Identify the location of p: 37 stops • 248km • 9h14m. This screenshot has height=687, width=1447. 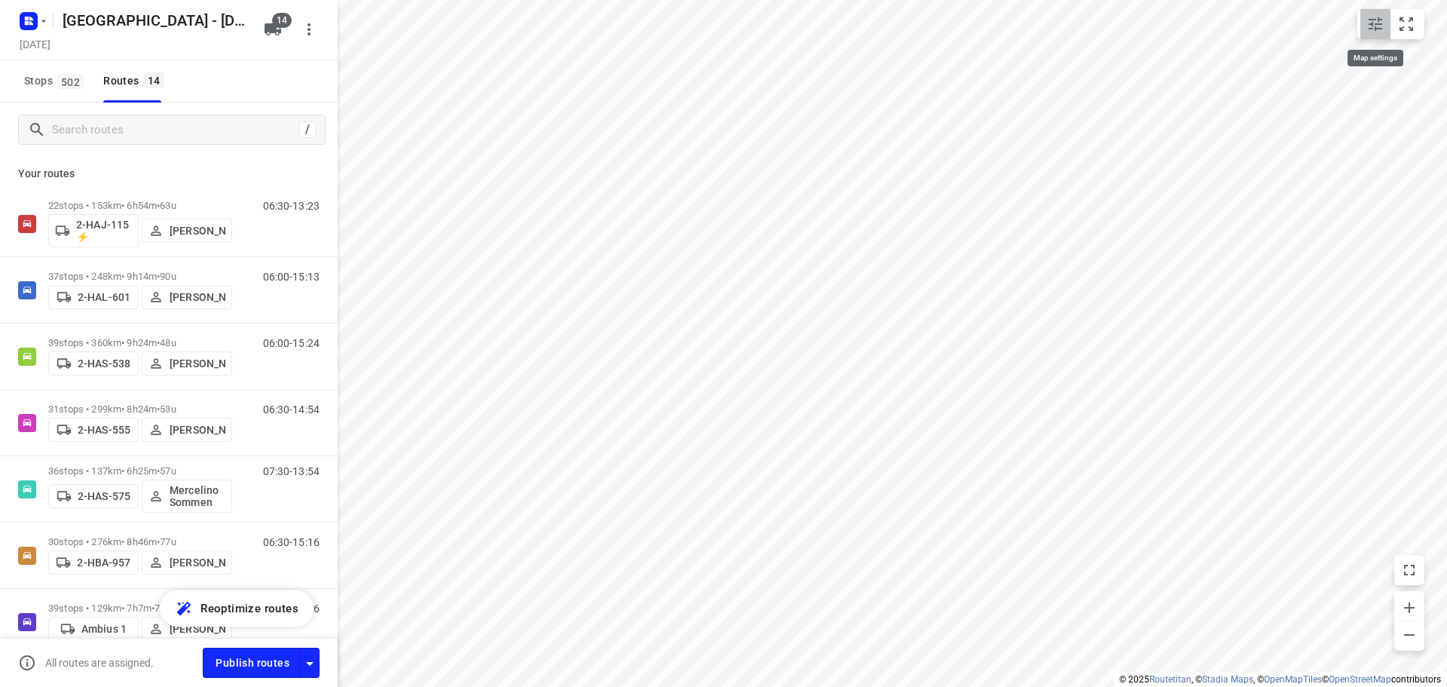
(140, 276).